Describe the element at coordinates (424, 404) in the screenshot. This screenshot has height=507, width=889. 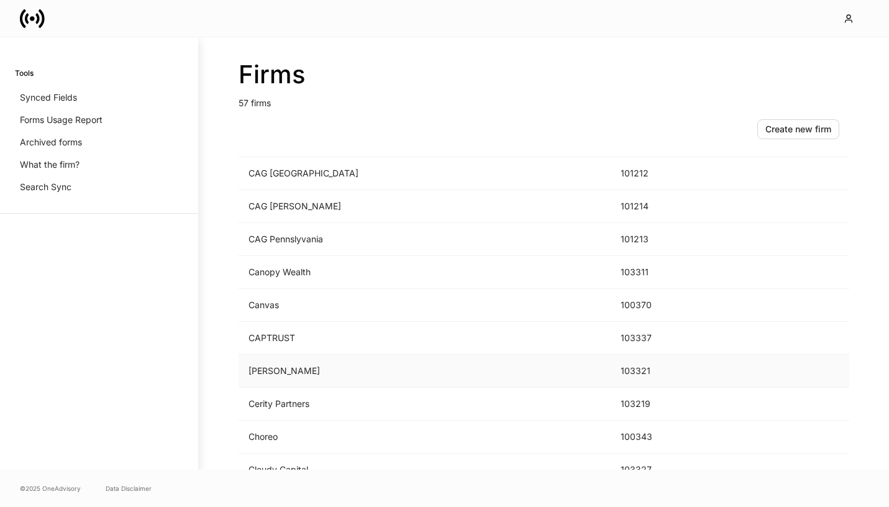
I see `td: Cerity Partners` at that location.